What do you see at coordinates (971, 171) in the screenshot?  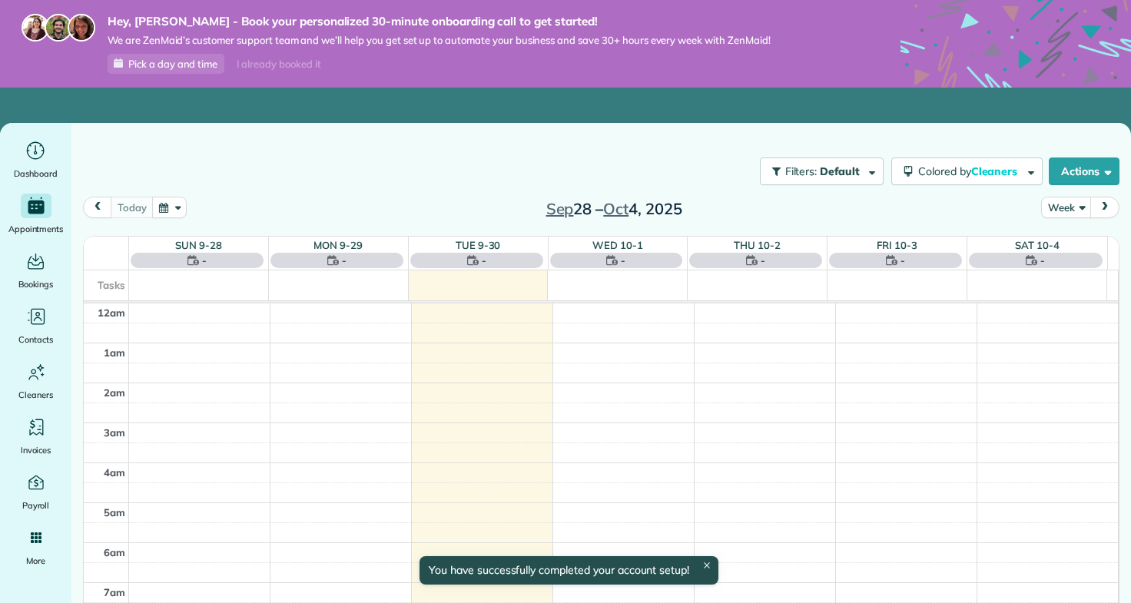 I see `span: Colored by` at bounding box center [971, 171].